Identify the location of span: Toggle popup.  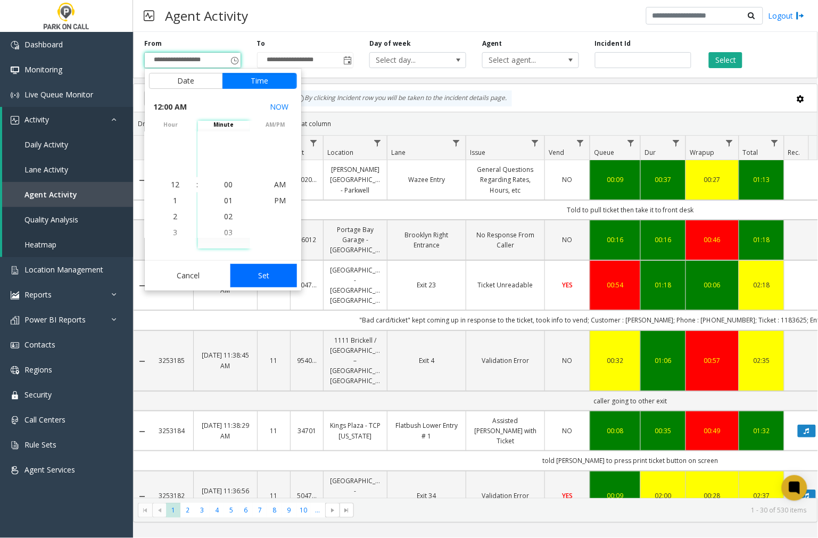
(235, 60).